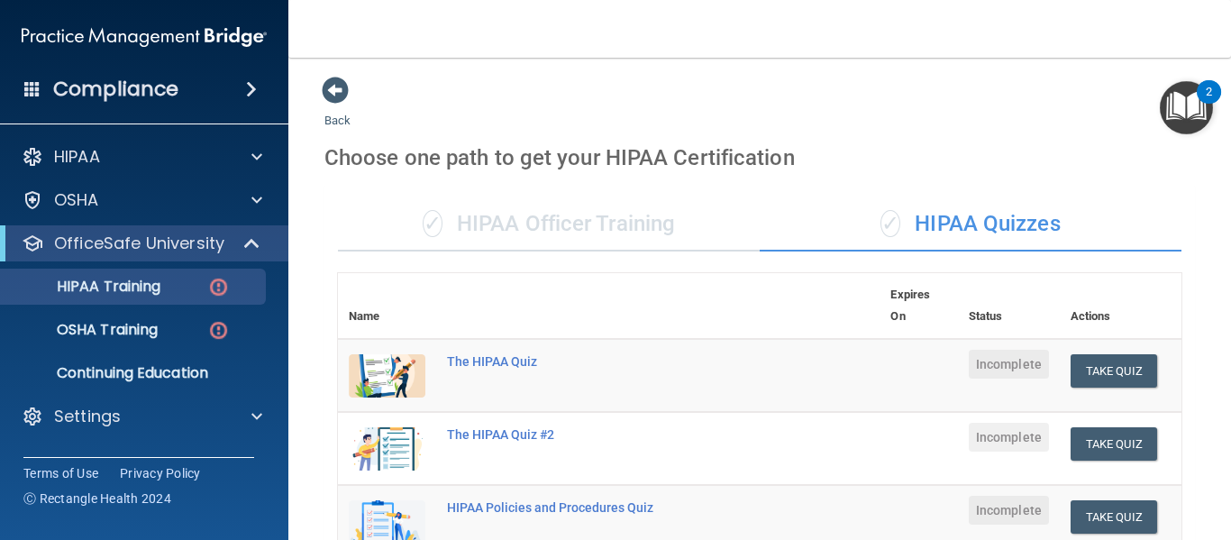 The width and height of the screenshot is (1231, 540). What do you see at coordinates (387, 306) in the screenshot?
I see `th: Name` at bounding box center [387, 306].